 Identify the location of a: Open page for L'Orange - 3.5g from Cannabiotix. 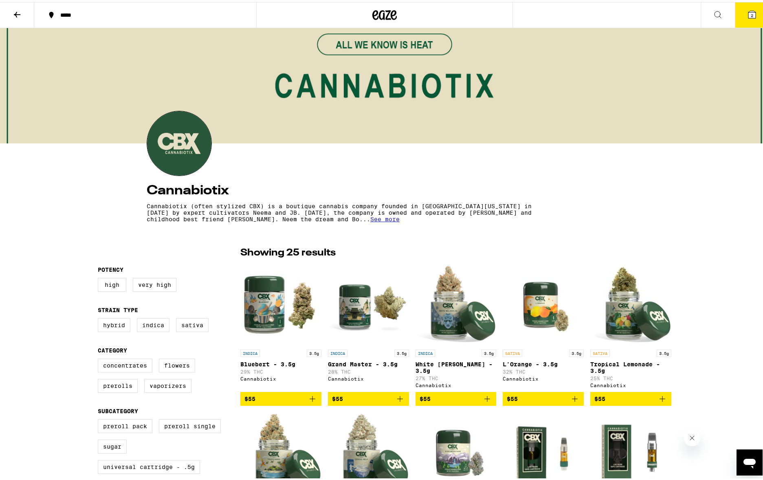
(543, 326).